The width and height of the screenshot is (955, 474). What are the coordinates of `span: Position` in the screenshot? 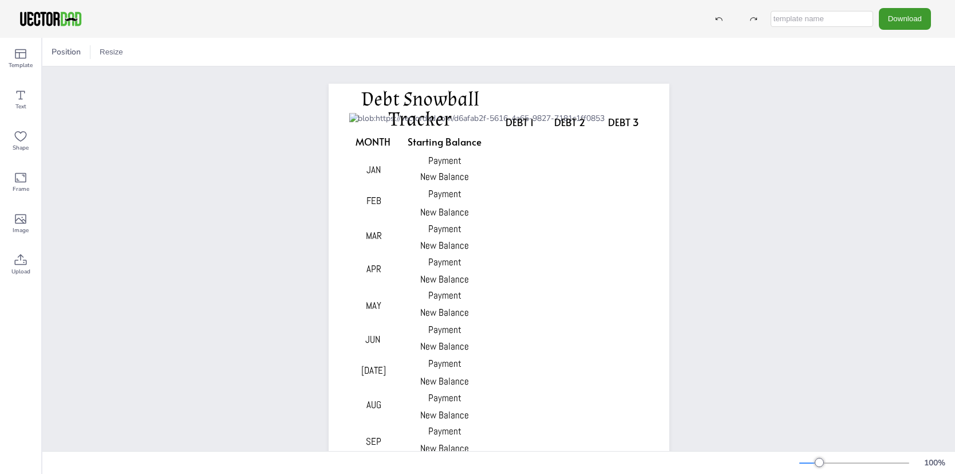 It's located at (66, 52).